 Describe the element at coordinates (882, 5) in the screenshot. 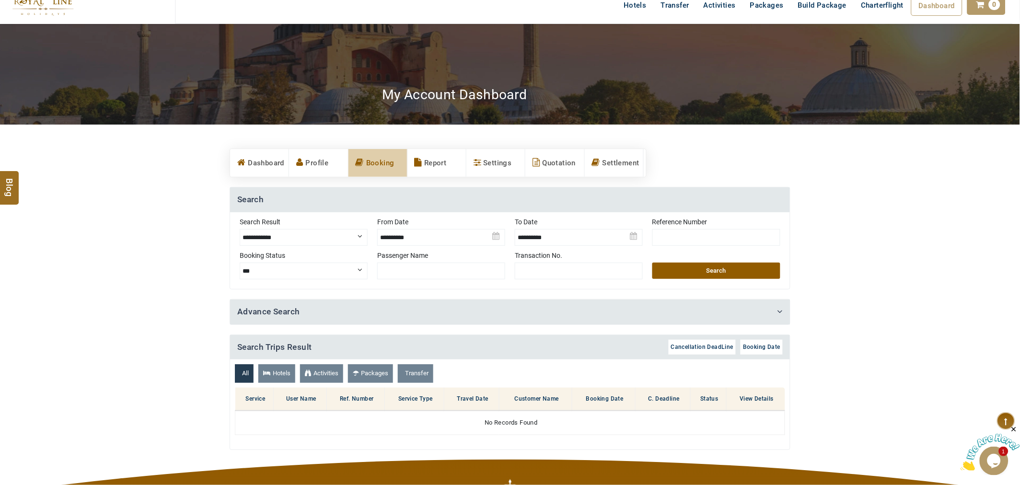

I see `span: Charterflight` at that location.